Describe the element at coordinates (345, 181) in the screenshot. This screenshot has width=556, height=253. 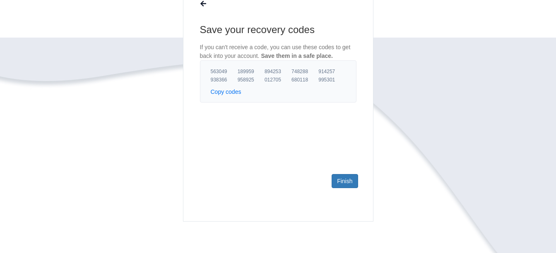
I see `a: Finish` at that location.